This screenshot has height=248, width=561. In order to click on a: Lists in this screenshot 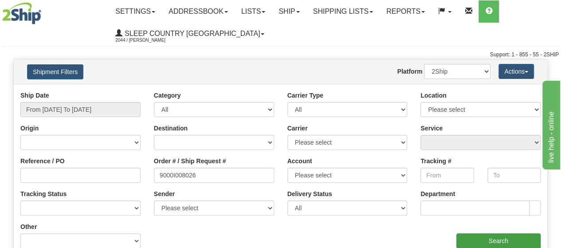, I will do `click(253, 12)`.